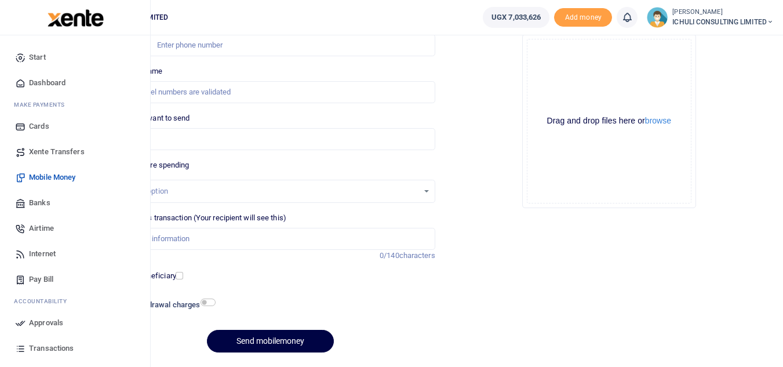 The height and width of the screenshot is (367, 783). I want to click on span: Mobile Money, so click(52, 177).